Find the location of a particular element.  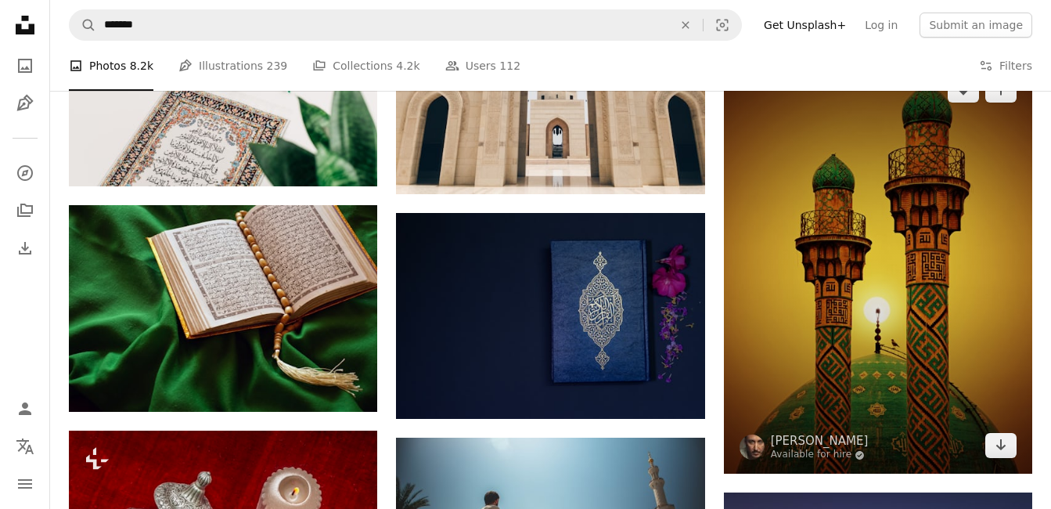

a: Collections 4.2k is located at coordinates (365, 66).